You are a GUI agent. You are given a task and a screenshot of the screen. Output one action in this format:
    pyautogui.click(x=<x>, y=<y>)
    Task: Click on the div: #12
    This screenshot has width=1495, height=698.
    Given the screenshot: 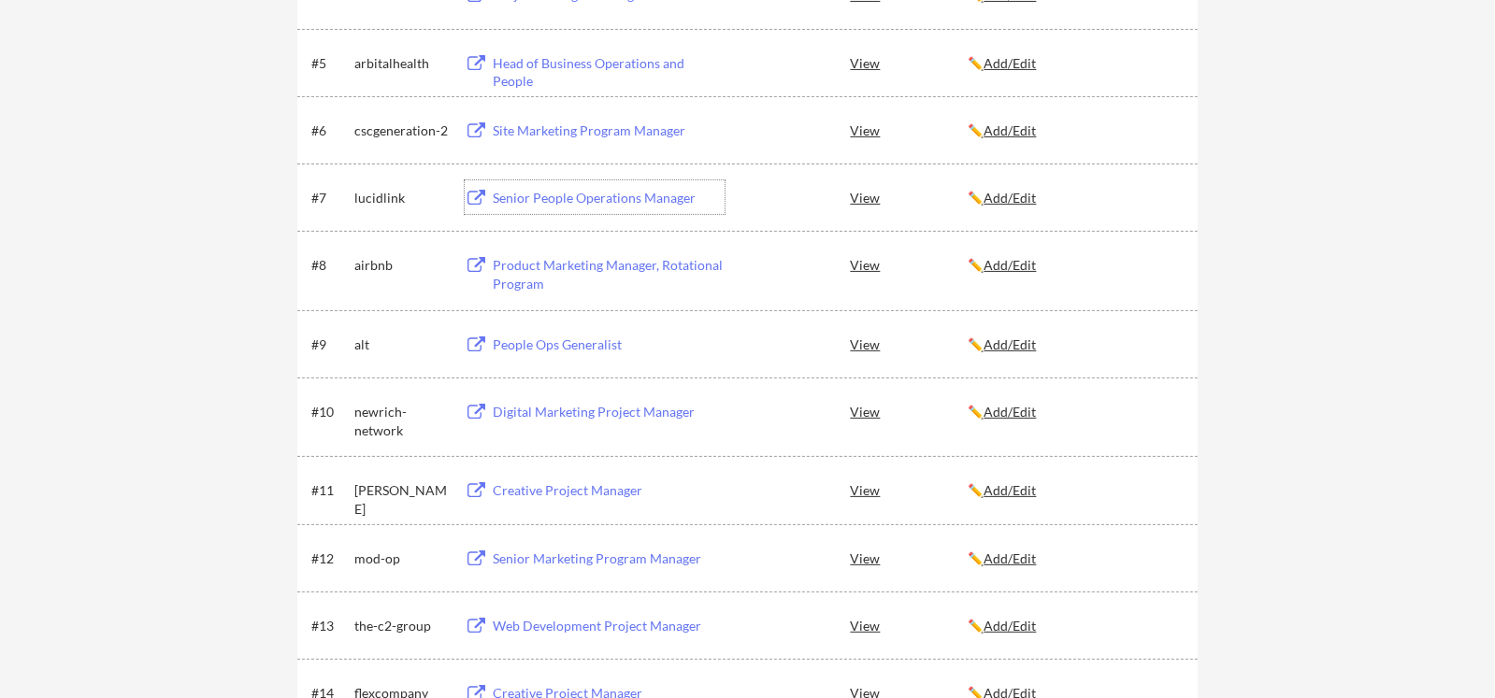 What is the action you would take?
    pyautogui.click(x=329, y=559)
    